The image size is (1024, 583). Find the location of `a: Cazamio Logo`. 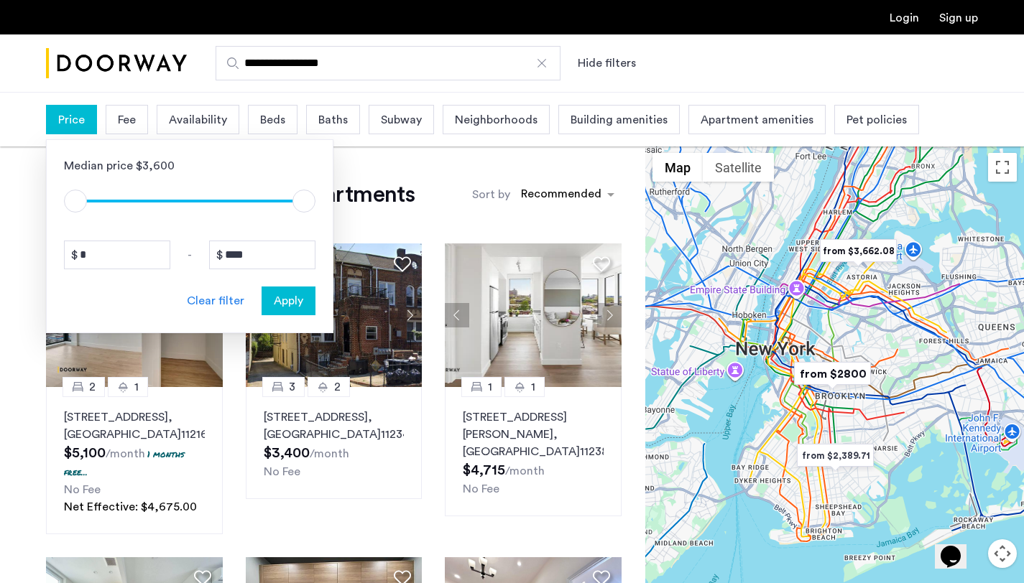

a: Cazamio Logo is located at coordinates (116, 63).